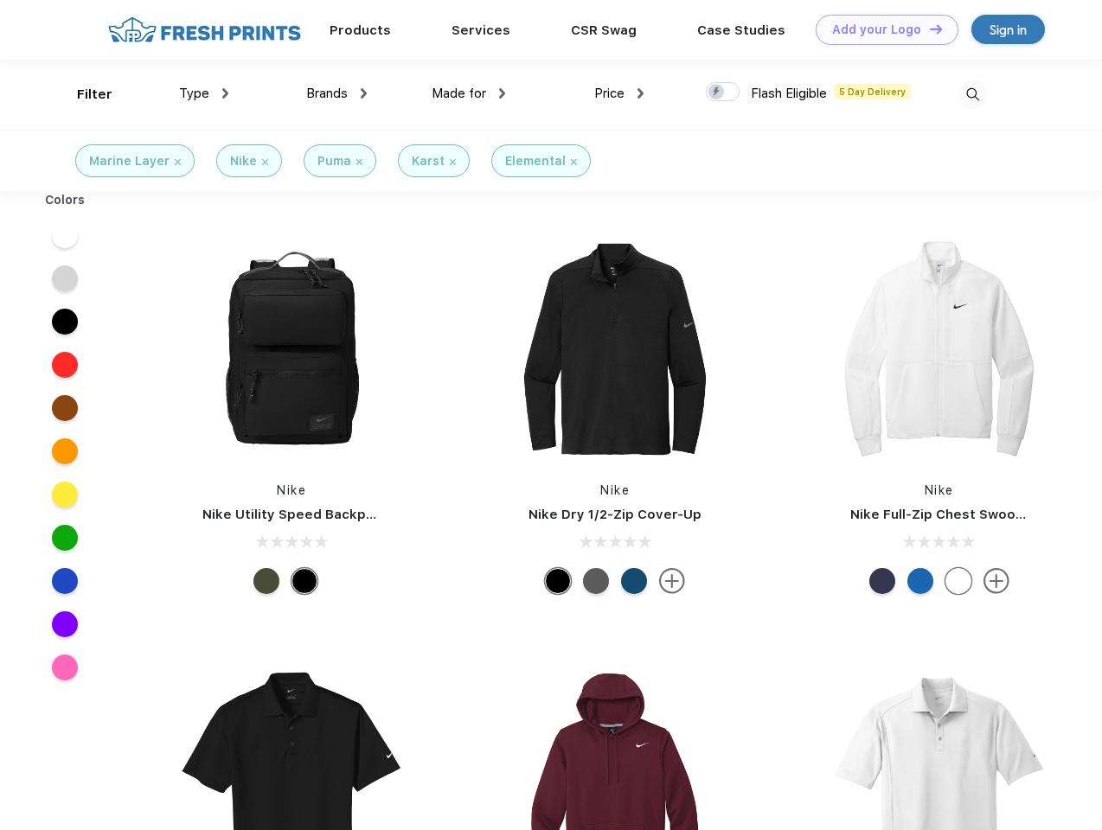 This screenshot has height=830, width=1102. Describe the element at coordinates (129, 161) in the screenshot. I see `div: Marine Layer` at that location.